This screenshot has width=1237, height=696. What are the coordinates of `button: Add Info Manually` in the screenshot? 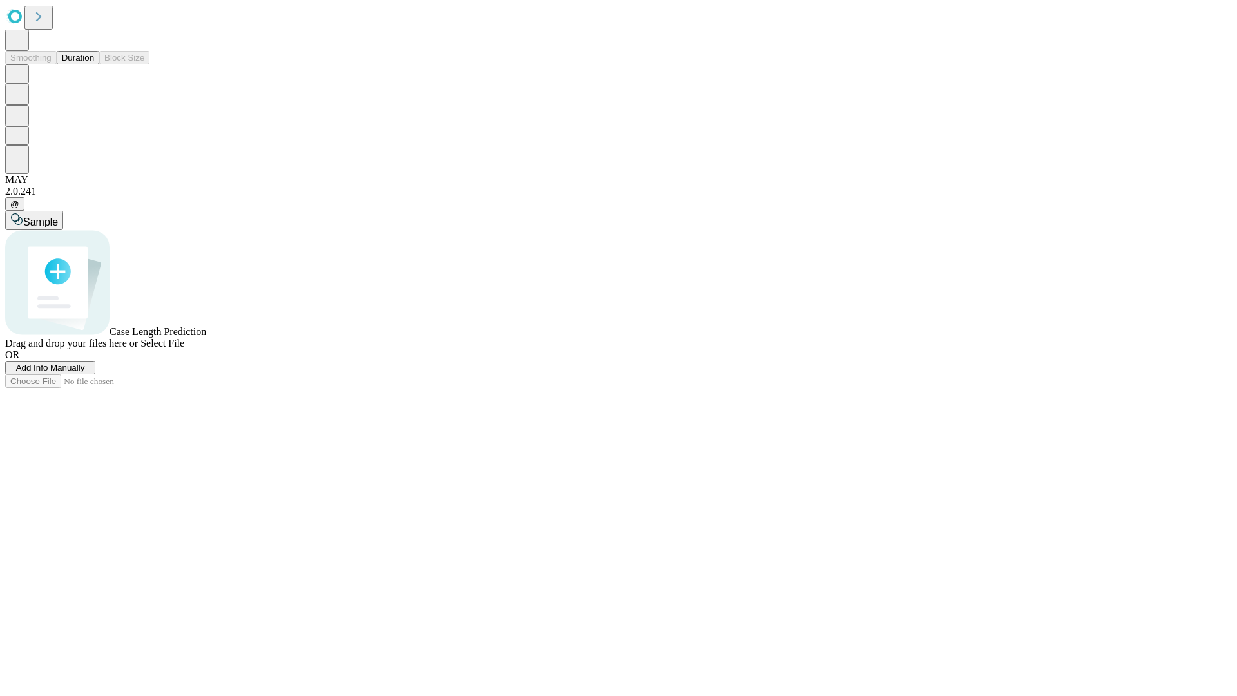 It's located at (50, 367).